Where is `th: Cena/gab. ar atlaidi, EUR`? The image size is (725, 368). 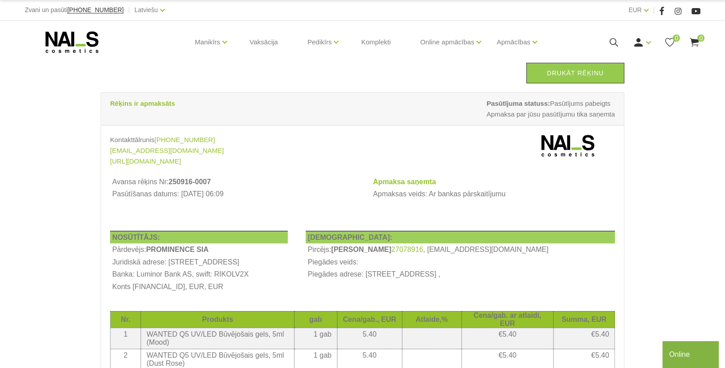 th: Cena/gab. ar atlaidi, EUR is located at coordinates (507, 319).